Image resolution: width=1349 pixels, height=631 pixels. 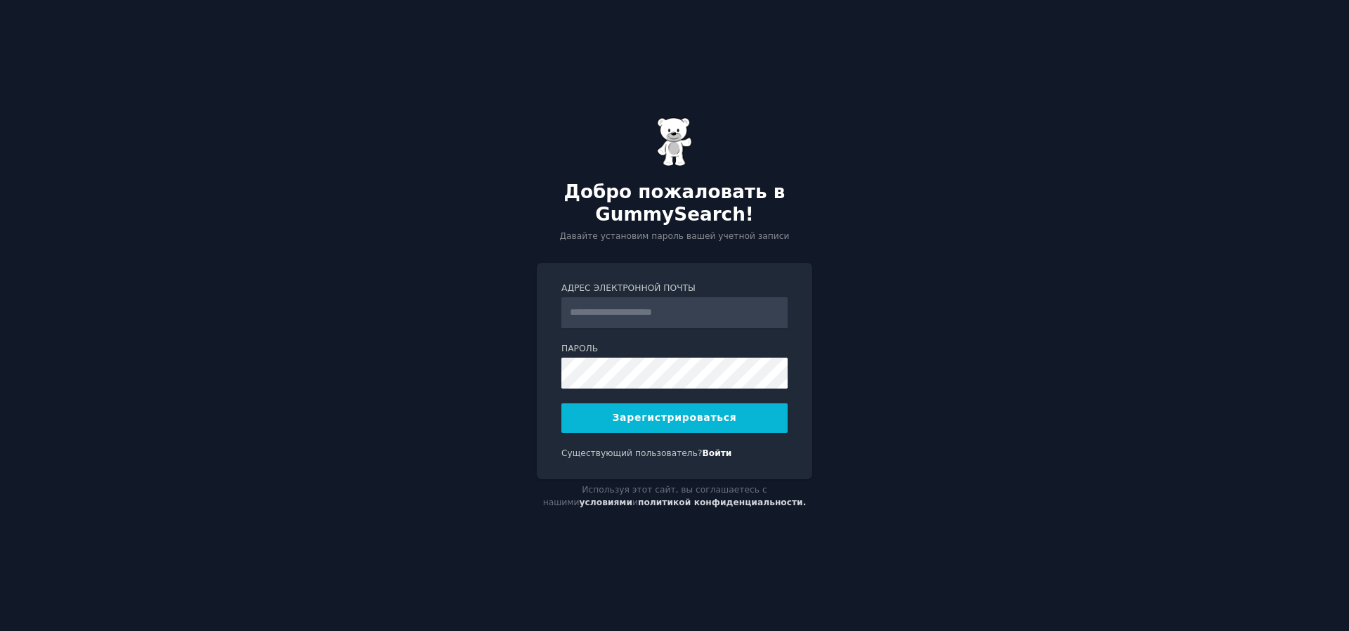 What do you see at coordinates (628, 288) in the screenshot?
I see `font: Адрес электронной почты` at bounding box center [628, 288].